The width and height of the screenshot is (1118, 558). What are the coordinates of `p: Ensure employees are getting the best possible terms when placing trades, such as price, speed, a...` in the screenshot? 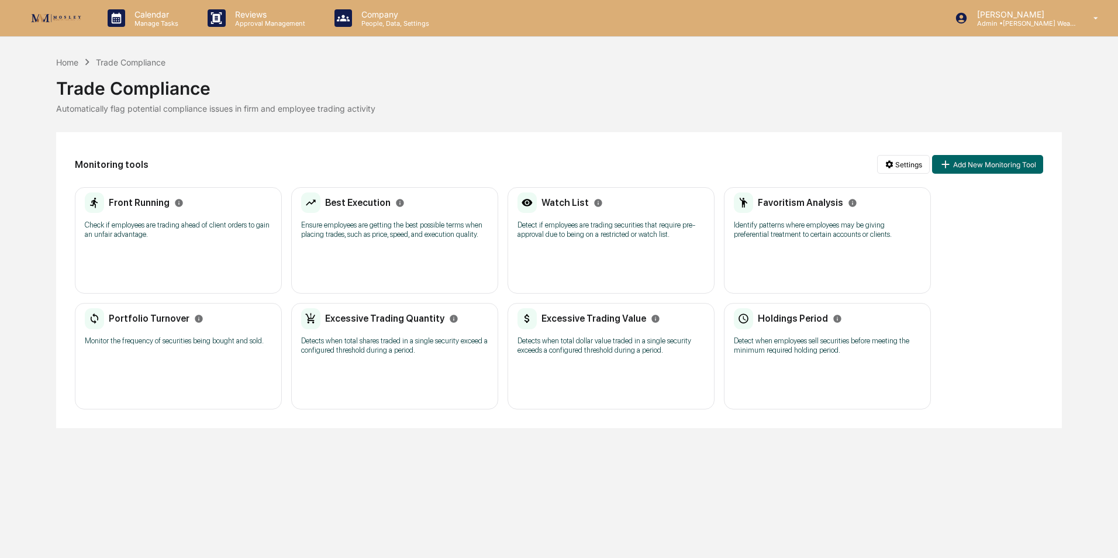 It's located at (395, 230).